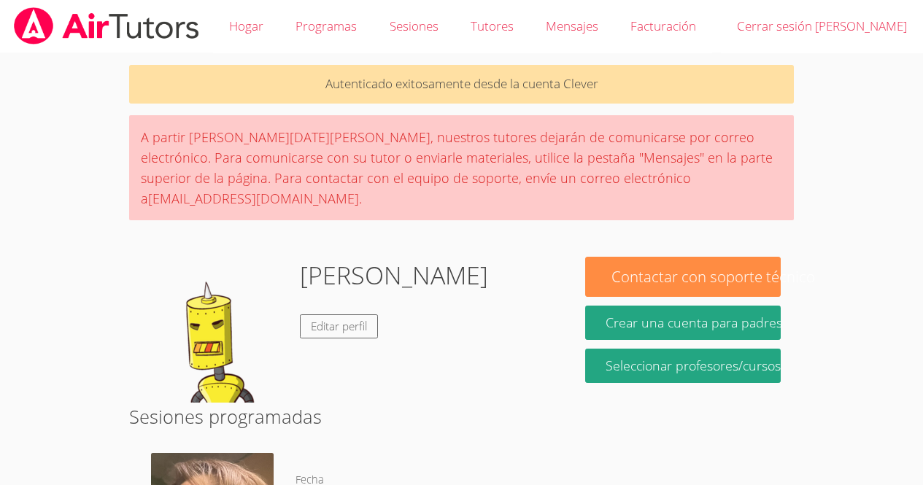 This screenshot has height=485, width=923. What do you see at coordinates (572, 26) in the screenshot?
I see `font: Mensajes` at bounding box center [572, 26].